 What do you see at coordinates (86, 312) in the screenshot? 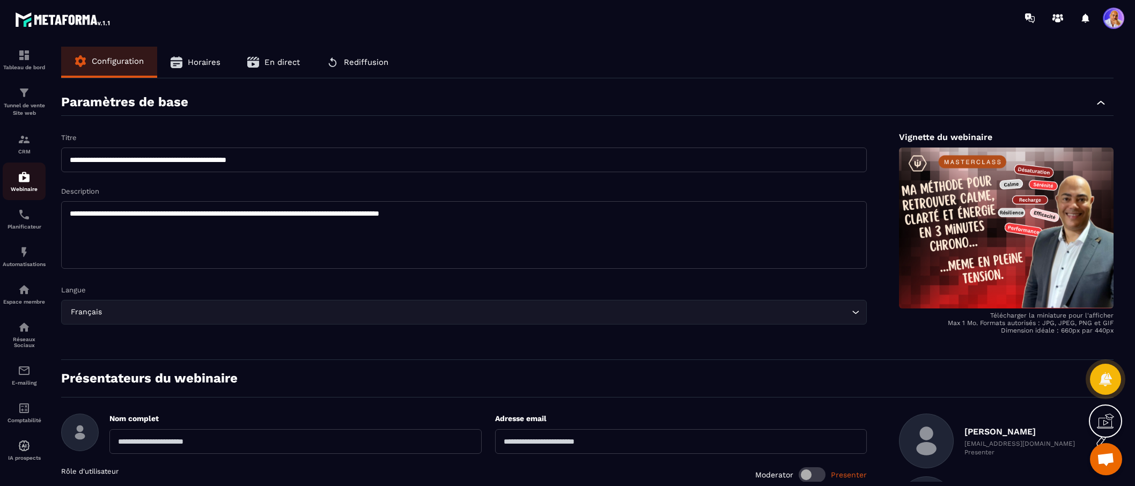
I see `span: Français` at bounding box center [86, 312].